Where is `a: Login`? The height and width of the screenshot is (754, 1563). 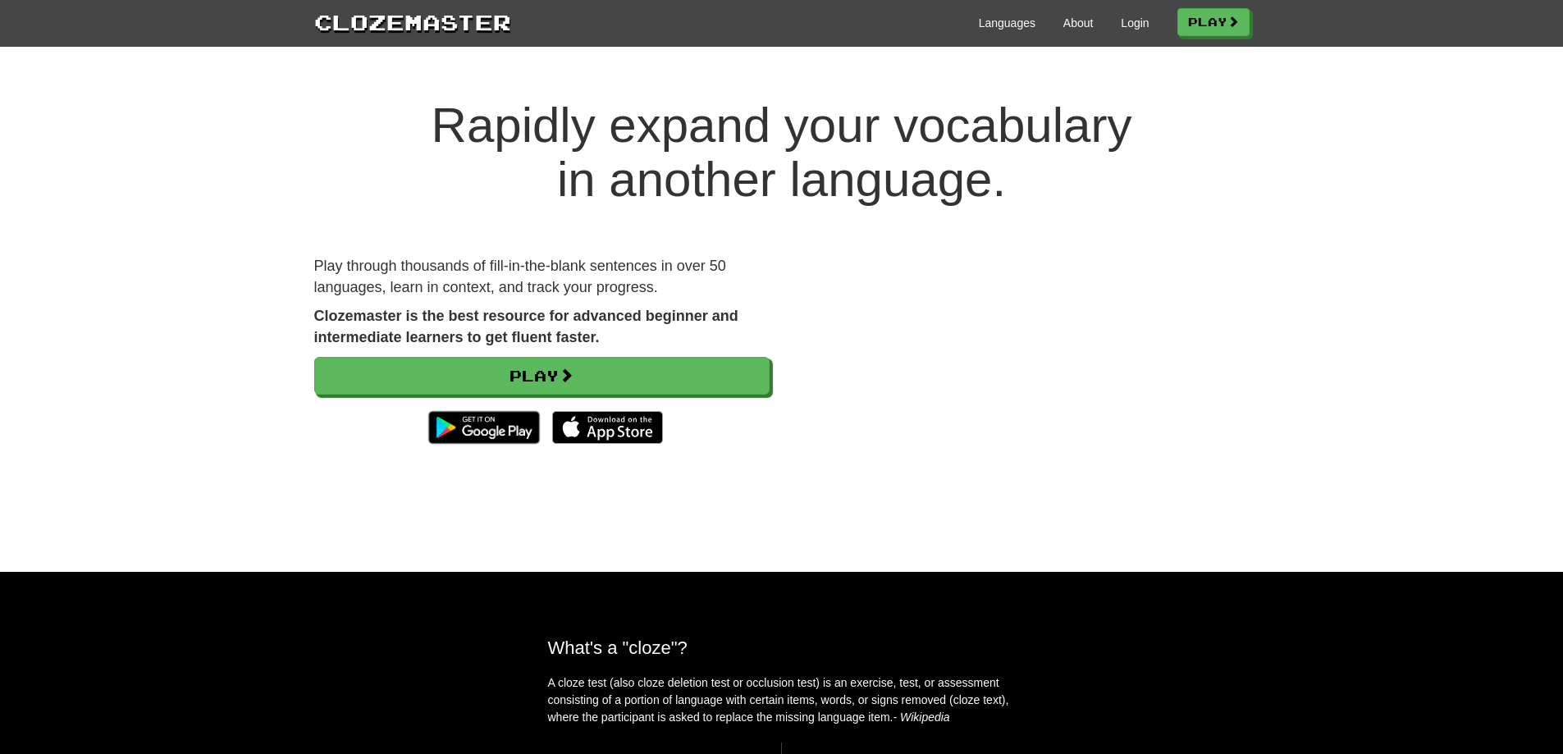 a: Login is located at coordinates (1135, 23).